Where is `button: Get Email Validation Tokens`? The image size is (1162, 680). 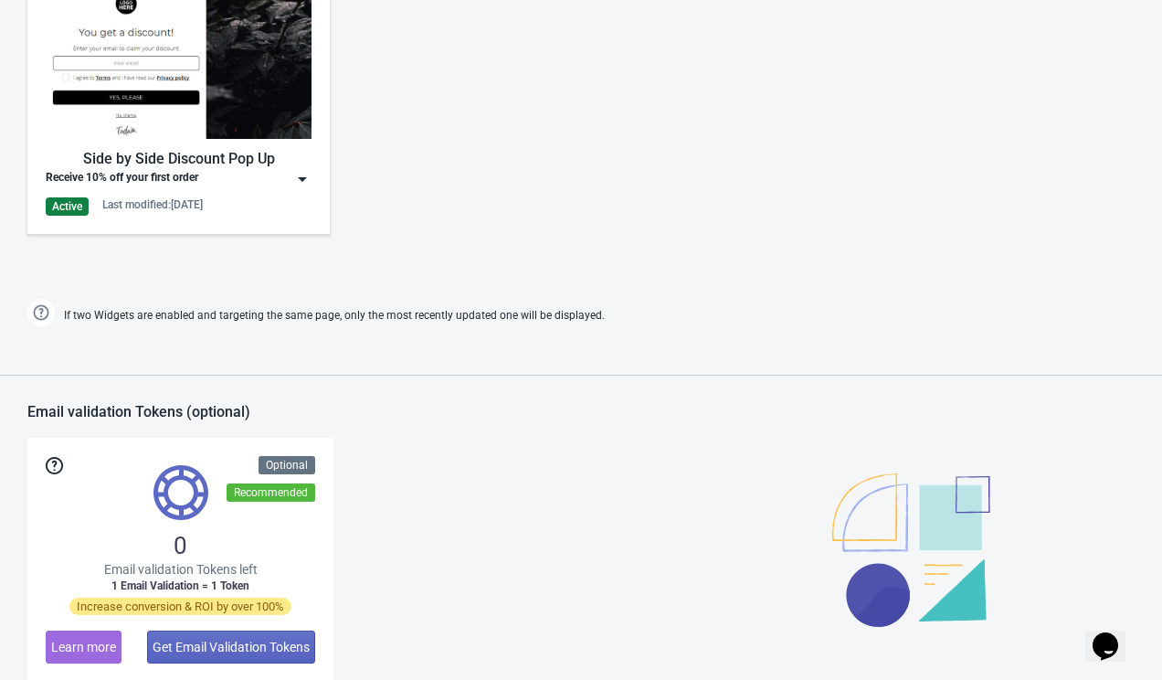
button: Get Email Validation Tokens is located at coordinates (231, 647).